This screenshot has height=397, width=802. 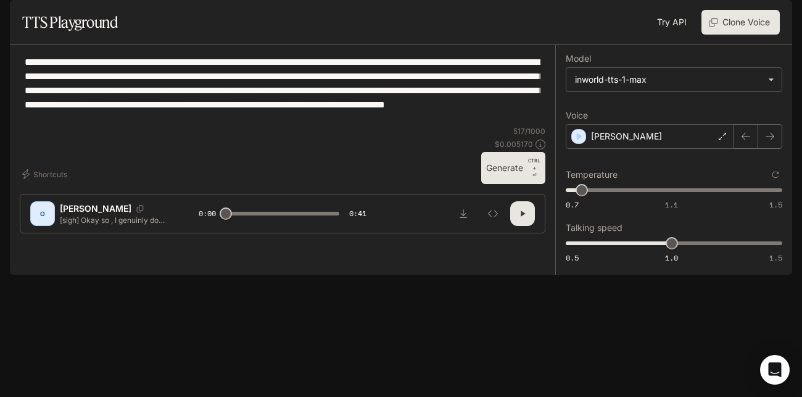 I want to click on button: Reset to default, so click(x=776, y=175).